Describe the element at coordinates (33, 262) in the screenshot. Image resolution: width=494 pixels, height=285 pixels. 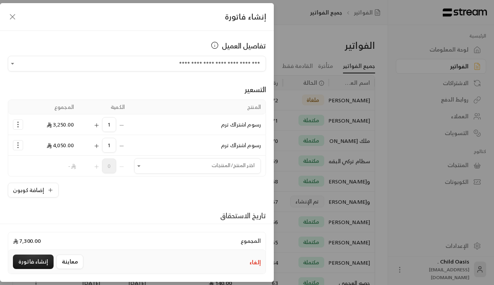
I see `button: إنشاء فاتورة` at that location.